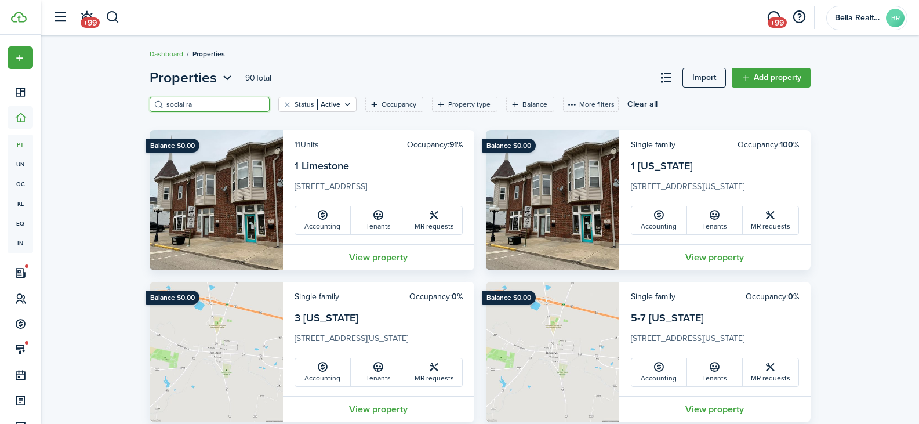 The height and width of the screenshot is (424, 919). What do you see at coordinates (534, 104) in the screenshot?
I see `filter-tag-label: Balance` at bounding box center [534, 104].